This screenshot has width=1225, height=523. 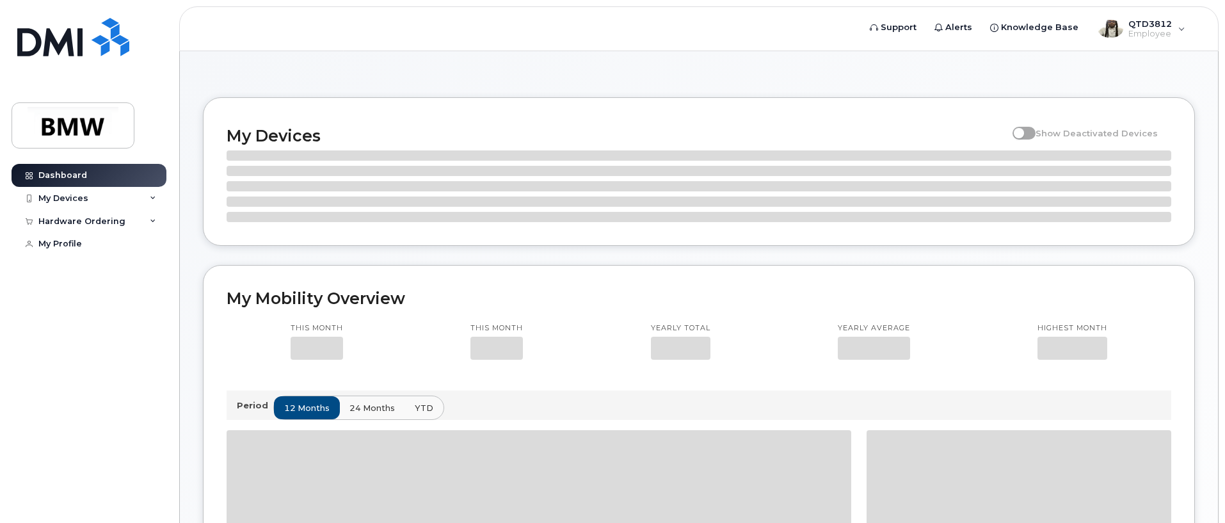 What do you see at coordinates (874, 328) in the screenshot?
I see `p: Yearly average` at bounding box center [874, 328].